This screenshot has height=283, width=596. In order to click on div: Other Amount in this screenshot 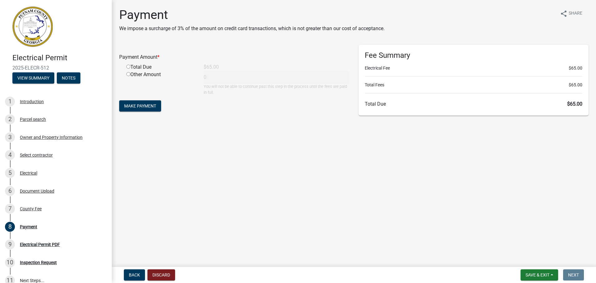, I will do `click(160, 83)`.